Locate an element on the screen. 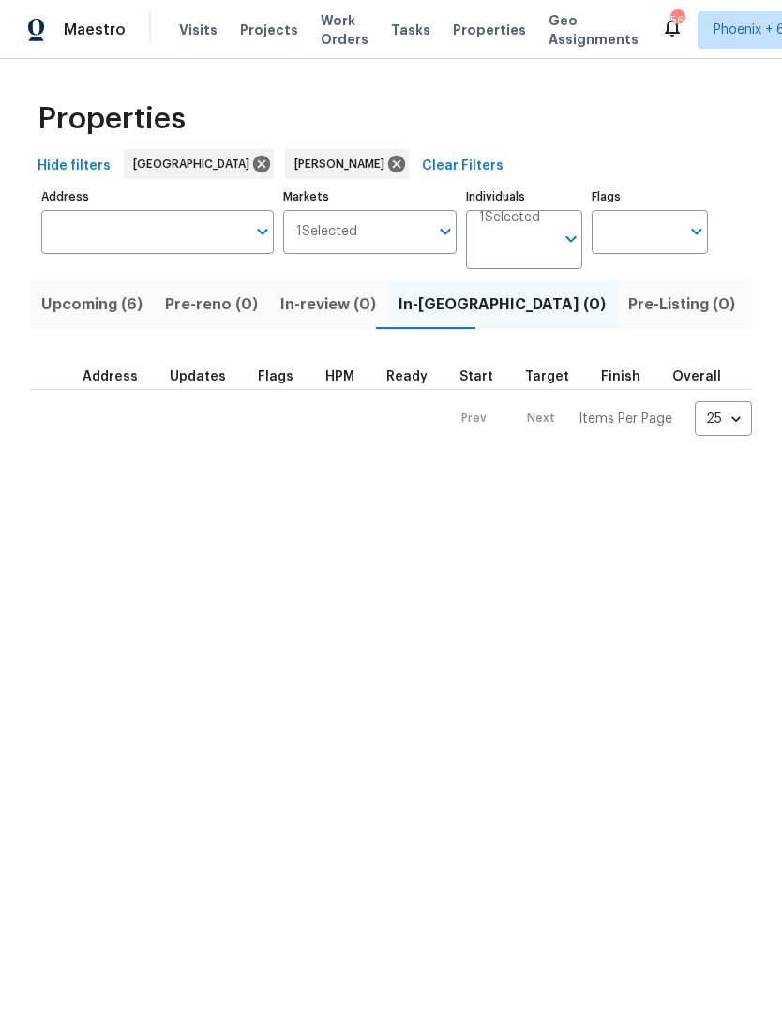 The width and height of the screenshot is (782, 1019). span: Geo Assignments is located at coordinates (594, 30).